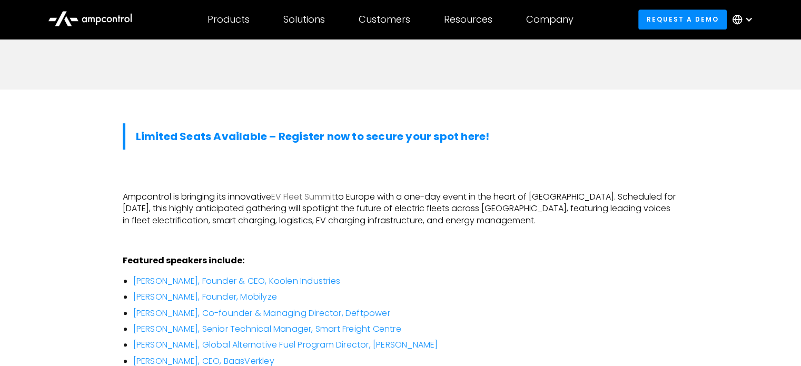  Describe the element at coordinates (304, 19) in the screenshot. I see `div: Solutions` at that location.